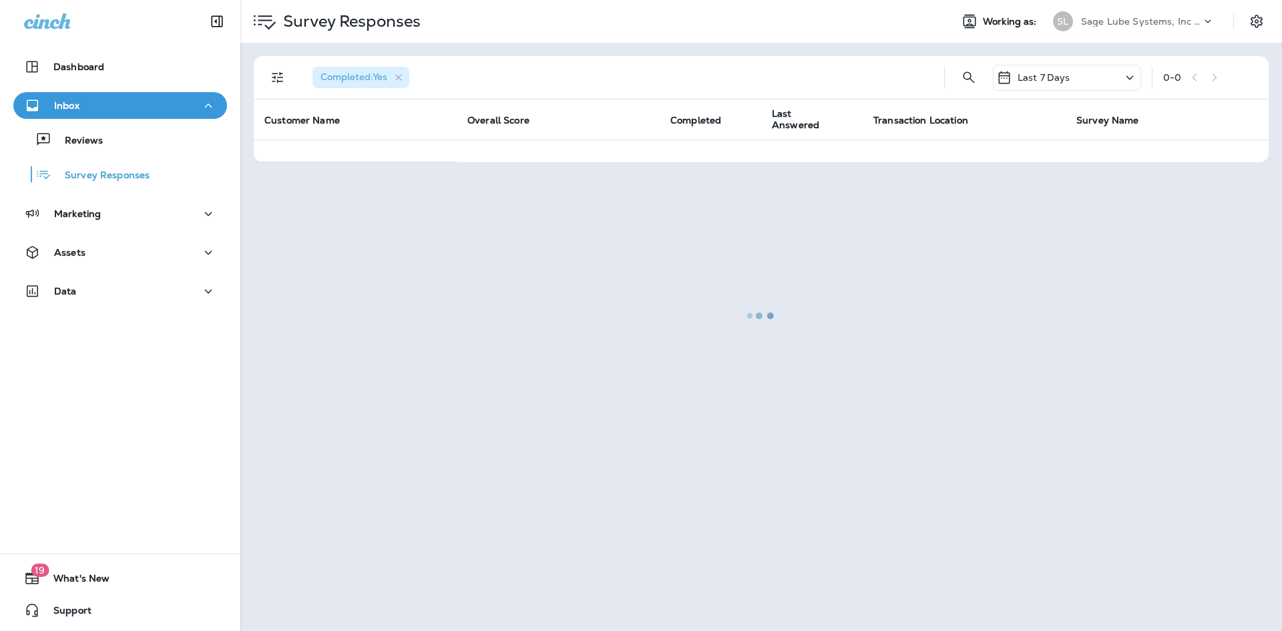 The height and width of the screenshot is (631, 1282). What do you see at coordinates (120, 252) in the screenshot?
I see `button: Assets` at bounding box center [120, 252].